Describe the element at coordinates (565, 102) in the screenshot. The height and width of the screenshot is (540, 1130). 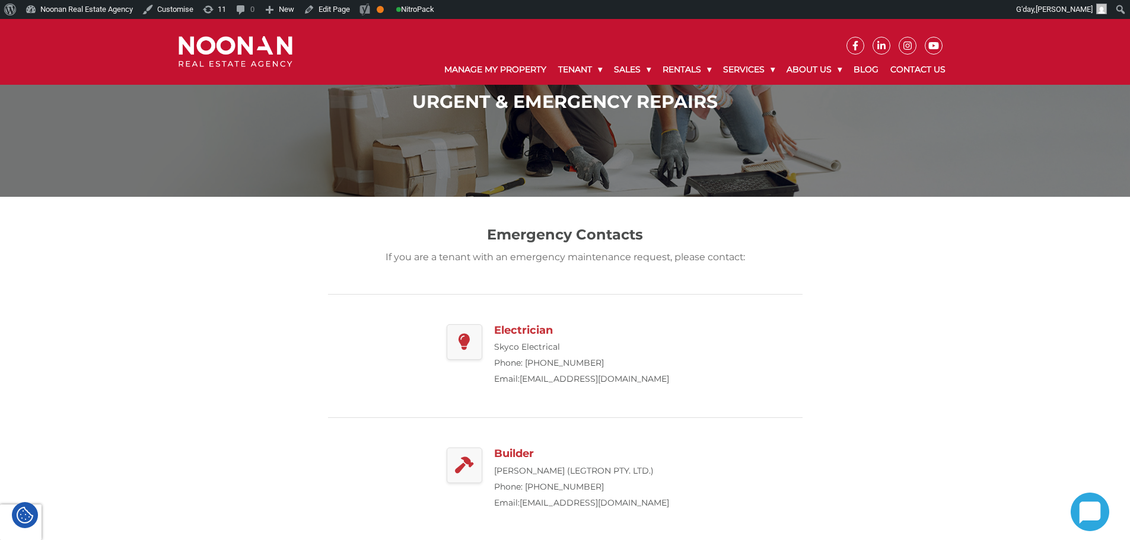
I see `h1: Urgent & Emergency Repairs` at that location.